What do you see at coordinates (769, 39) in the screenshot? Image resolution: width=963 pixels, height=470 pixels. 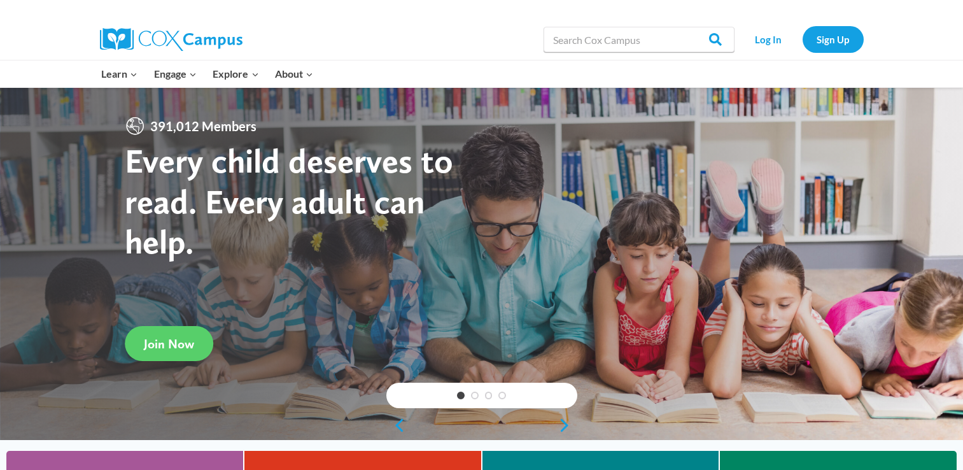 I see `a: Log In` at bounding box center [769, 39].